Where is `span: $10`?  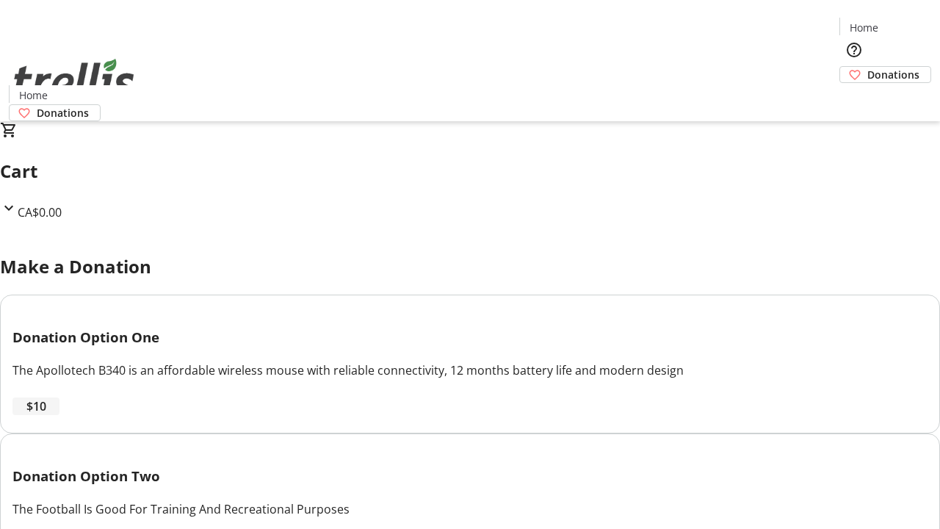
span: $10 is located at coordinates (36, 406).